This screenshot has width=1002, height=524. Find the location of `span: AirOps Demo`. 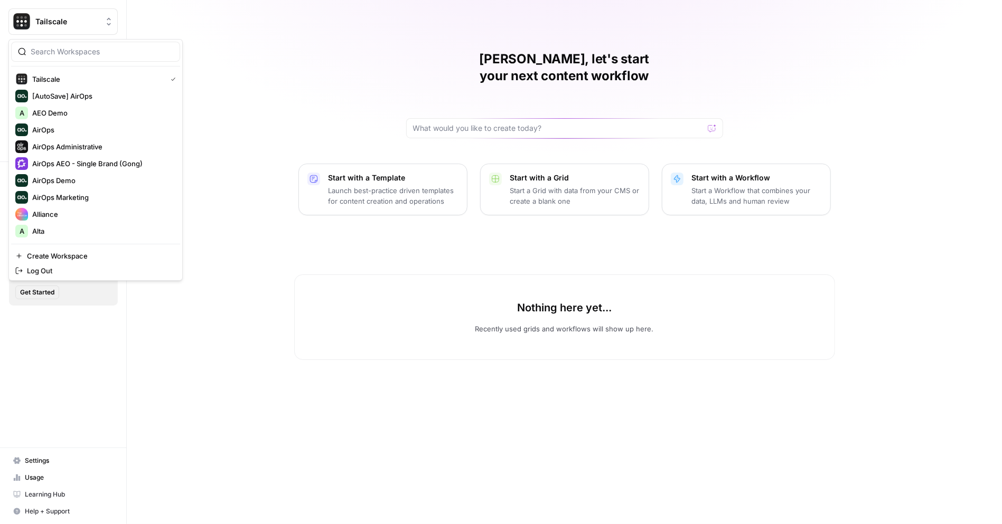

span: AirOps Demo is located at coordinates (102, 181).